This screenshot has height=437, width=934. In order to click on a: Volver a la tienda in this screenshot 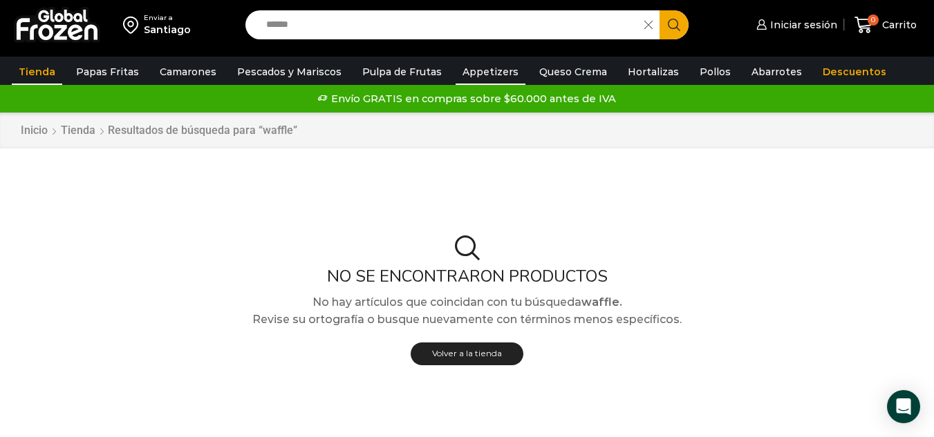, I will do `click(466, 354)`.